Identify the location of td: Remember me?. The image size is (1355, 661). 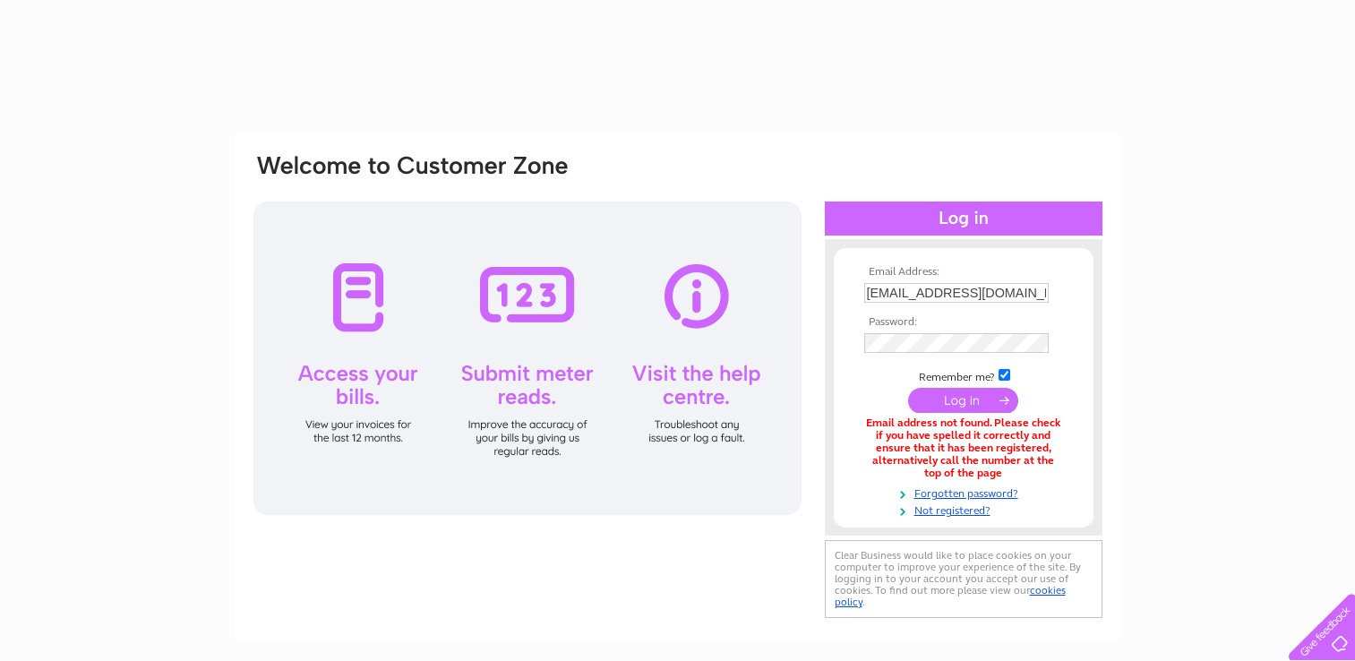
(964, 375).